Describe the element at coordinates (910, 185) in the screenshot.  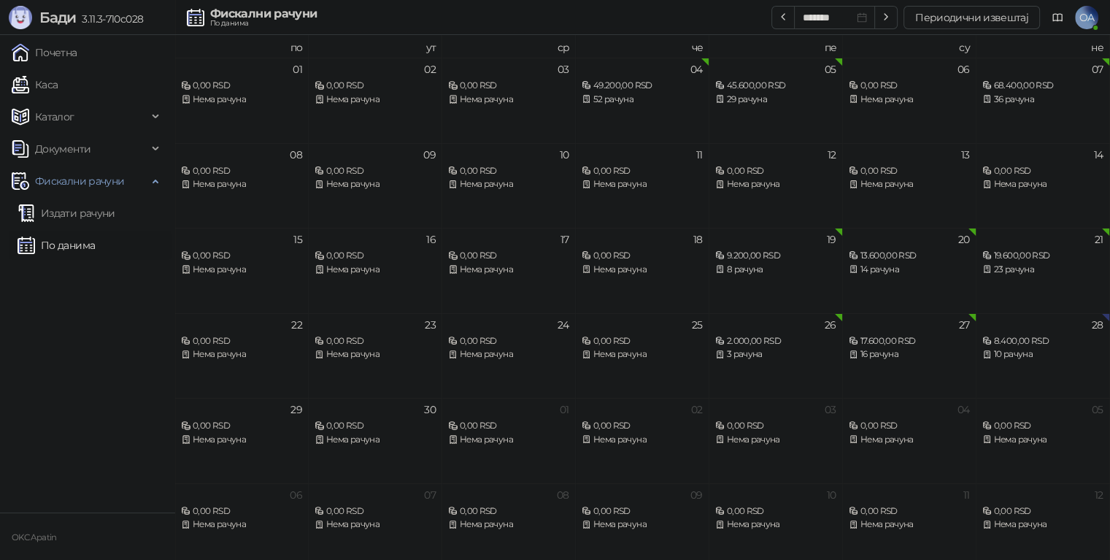
I see `td: 2025-09-13` at that location.